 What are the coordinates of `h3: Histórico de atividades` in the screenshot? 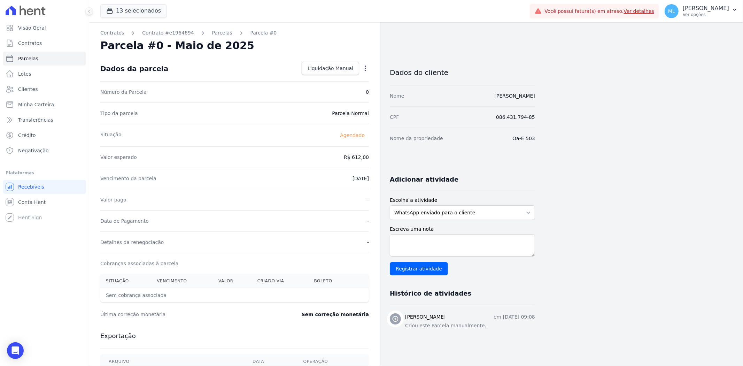 It's located at (430, 293).